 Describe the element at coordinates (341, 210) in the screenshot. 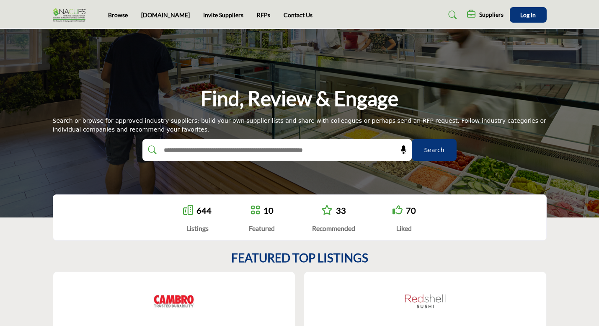

I see `a: 33` at that location.